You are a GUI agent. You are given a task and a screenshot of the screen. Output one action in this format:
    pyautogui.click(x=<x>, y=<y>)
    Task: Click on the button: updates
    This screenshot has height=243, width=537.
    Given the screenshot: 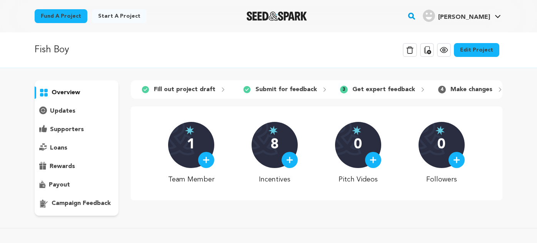 What is the action you would take?
    pyautogui.click(x=77, y=111)
    